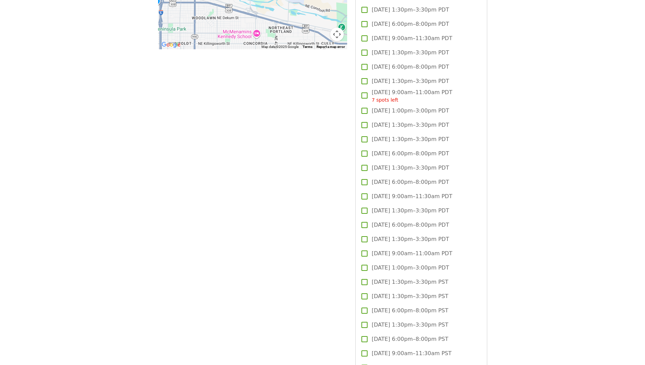 Image resolution: width=645 pixels, height=365 pixels. I want to click on a: Report a map error, so click(331, 47).